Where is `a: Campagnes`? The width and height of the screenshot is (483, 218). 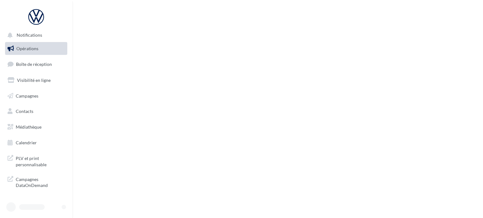 a: Campagnes is located at coordinates (36, 96).